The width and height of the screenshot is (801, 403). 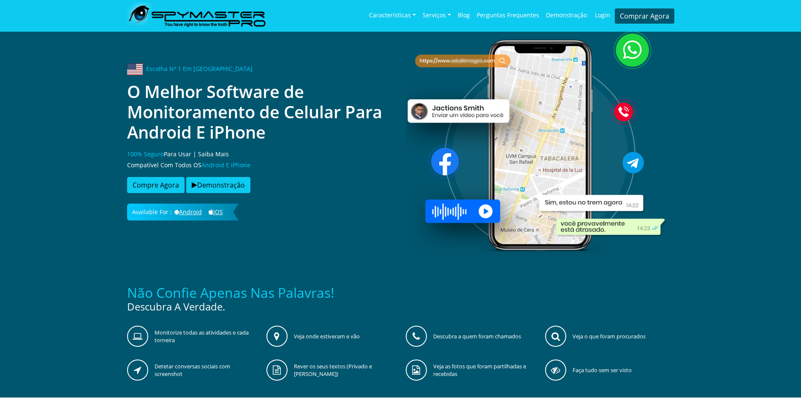 What do you see at coordinates (29, 10) in the screenshot?
I see `span: Ajuda` at bounding box center [29, 10].